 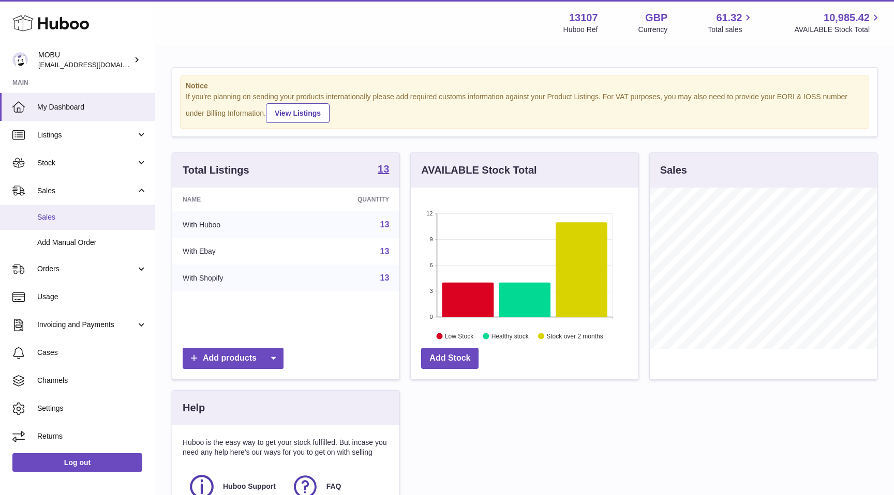 I want to click on span: Channels, so click(x=92, y=381).